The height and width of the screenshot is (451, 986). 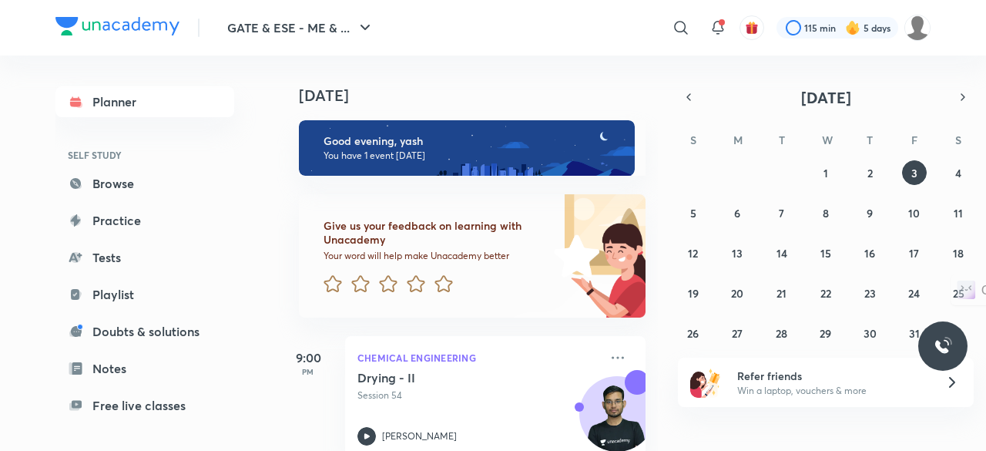 What do you see at coordinates (737, 253) in the screenshot?
I see `abbr: October 13, 2025` at bounding box center [737, 253].